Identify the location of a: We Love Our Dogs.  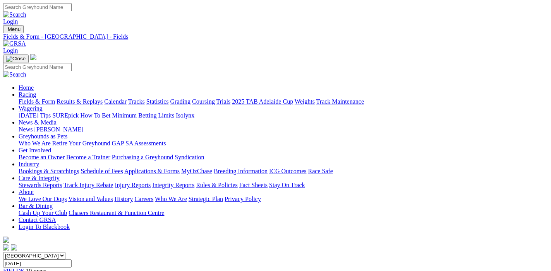
(43, 199).